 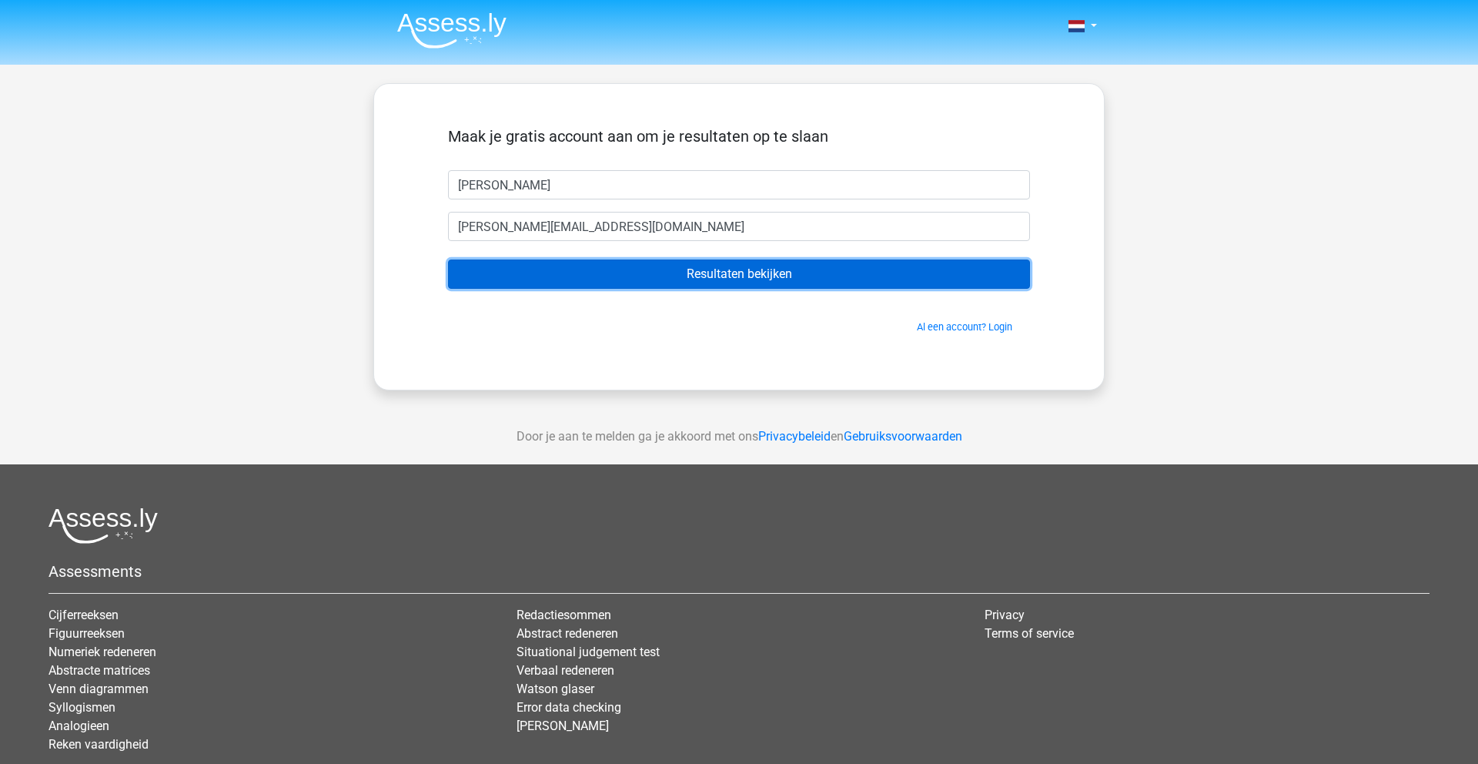 I want to click on a: Reken vaardigheid, so click(x=99, y=744).